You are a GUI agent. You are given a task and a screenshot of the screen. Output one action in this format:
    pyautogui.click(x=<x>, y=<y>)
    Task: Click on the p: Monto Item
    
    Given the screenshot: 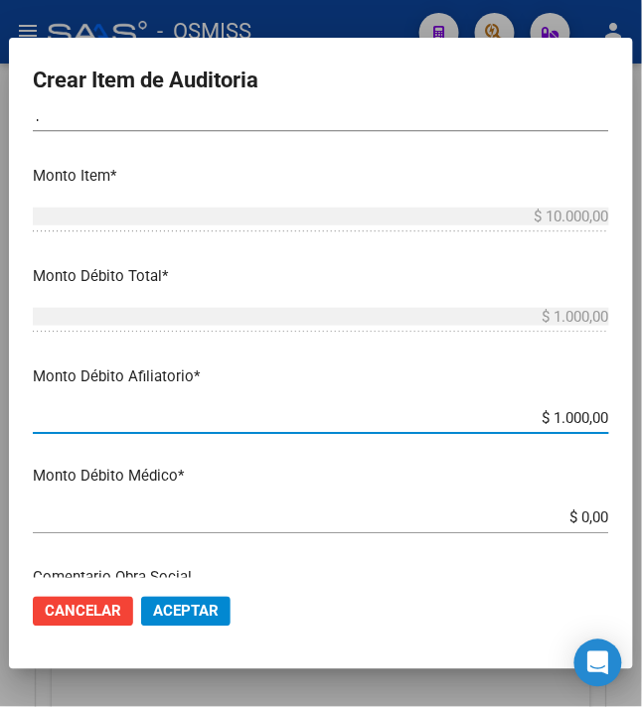 What is the action you would take?
    pyautogui.click(x=321, y=176)
    